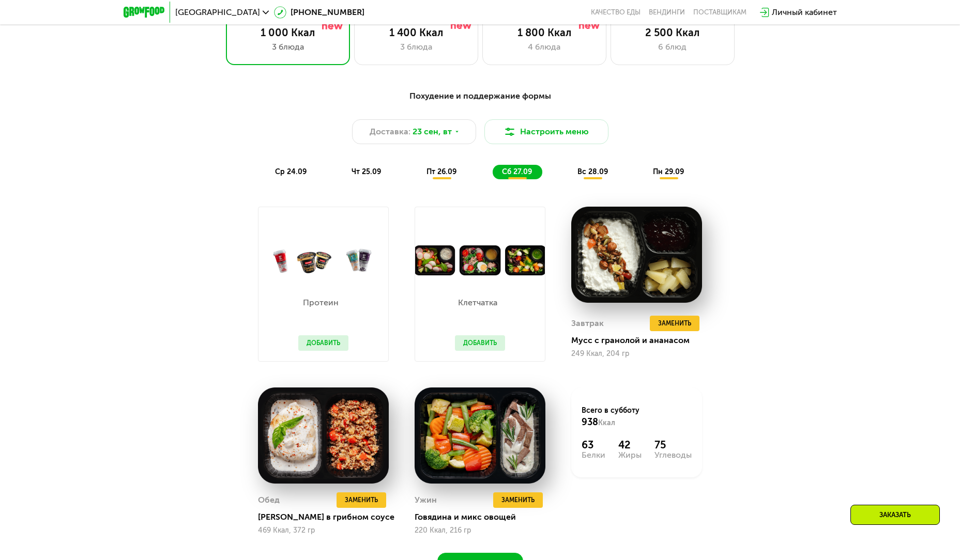  Describe the element at coordinates (587, 324) in the screenshot. I see `div: Завтрак` at that location.